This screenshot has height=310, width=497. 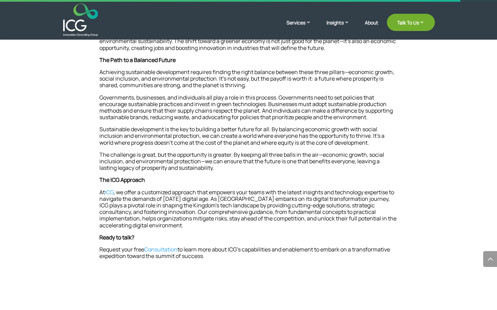 What do you see at coordinates (437, 273) in the screenshot?
I see `div: Chat Widget` at bounding box center [437, 273].